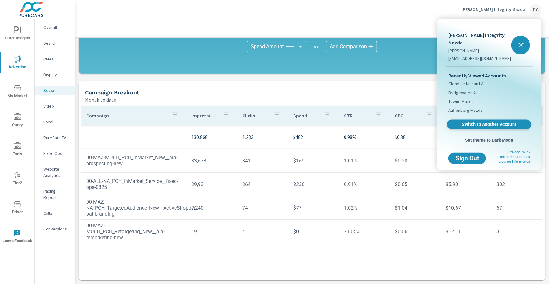 This screenshot has width=549, height=284. I want to click on span: Bridgewater Kia, so click(463, 92).